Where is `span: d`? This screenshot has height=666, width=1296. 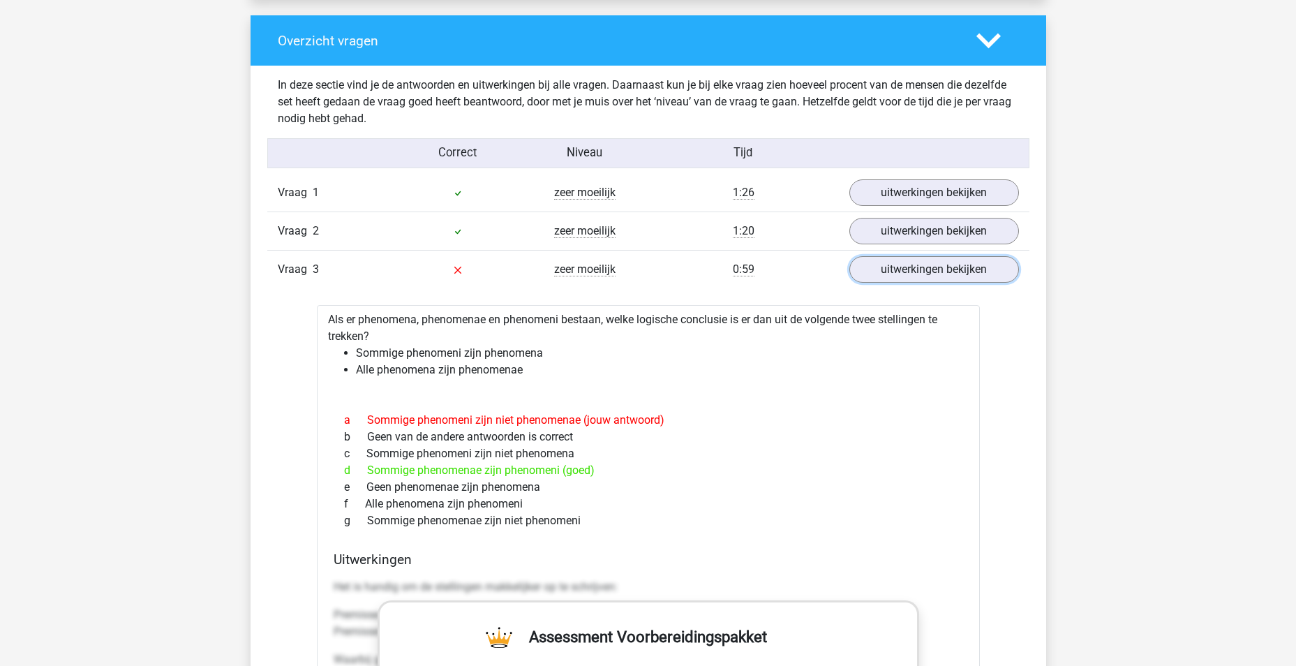 span: d is located at coordinates (355, 470).